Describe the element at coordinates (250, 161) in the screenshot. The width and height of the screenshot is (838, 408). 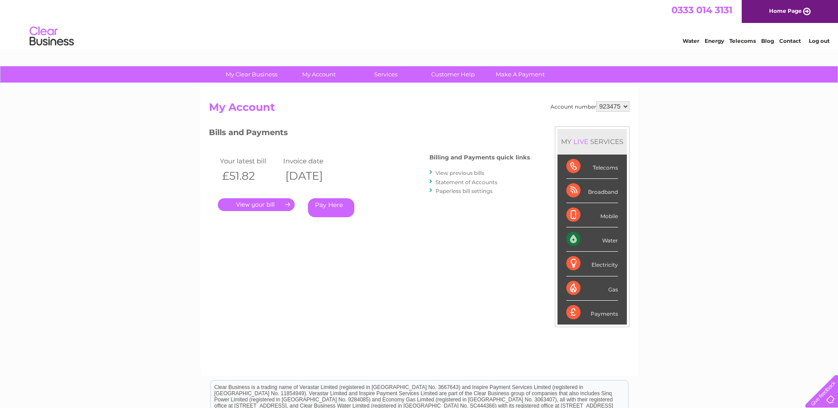
I see `td: Your latest bill` at that location.